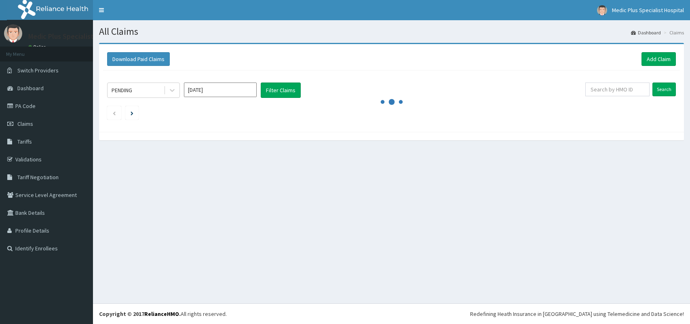  I want to click on li: Claims, so click(672, 32).